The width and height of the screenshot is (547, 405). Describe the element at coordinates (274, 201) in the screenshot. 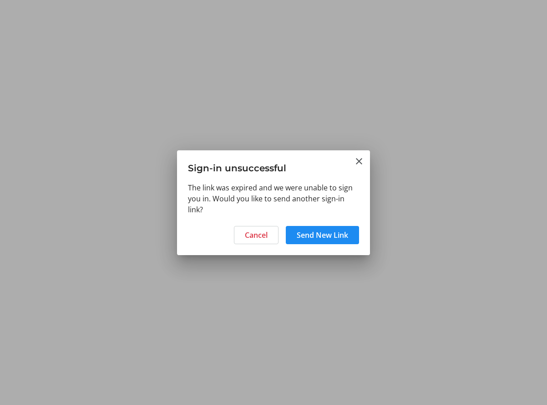

I see `div: The link was expired and we were unable to sign you in. Would you like to send another sign-in link?` at that location.